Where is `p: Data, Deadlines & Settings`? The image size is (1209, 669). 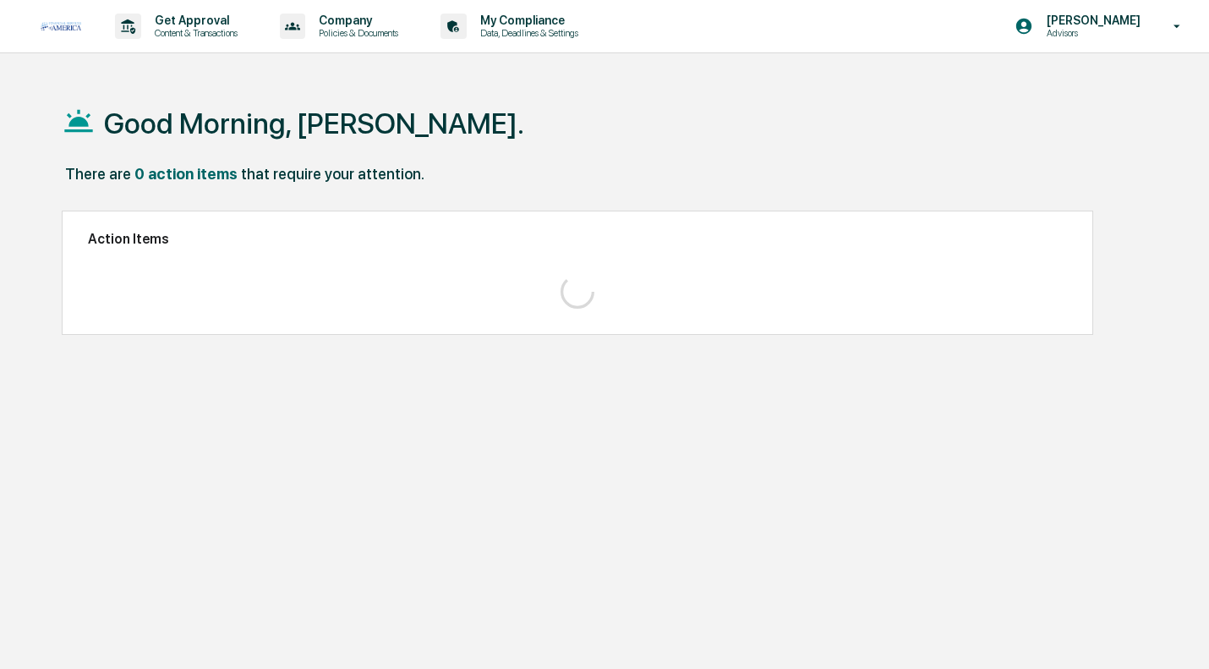 p: Data, Deadlines & Settings is located at coordinates (527, 33).